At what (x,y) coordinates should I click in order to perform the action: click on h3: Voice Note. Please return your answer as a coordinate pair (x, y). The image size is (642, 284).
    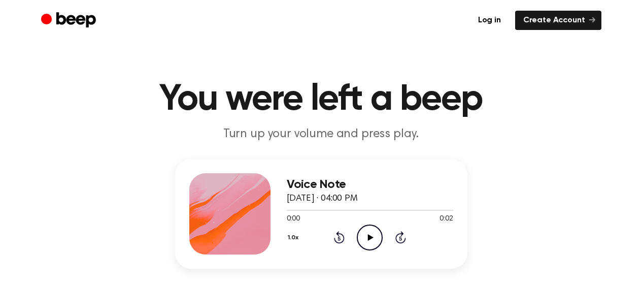
    Looking at the image, I should click on (370, 184).